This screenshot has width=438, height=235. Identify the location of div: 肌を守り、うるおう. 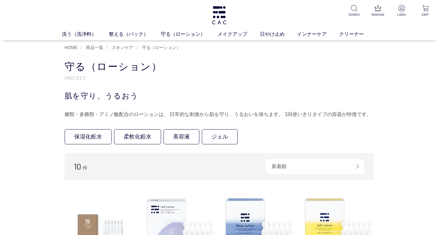
(219, 96).